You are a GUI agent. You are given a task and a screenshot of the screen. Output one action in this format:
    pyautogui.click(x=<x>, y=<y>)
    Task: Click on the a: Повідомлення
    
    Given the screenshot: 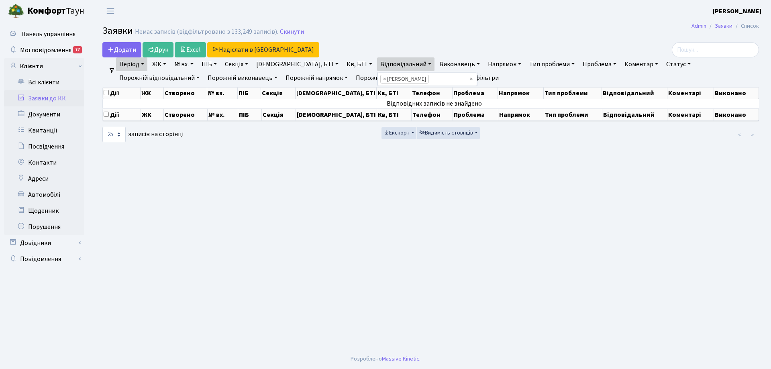 What is the action you would take?
    pyautogui.click(x=44, y=259)
    